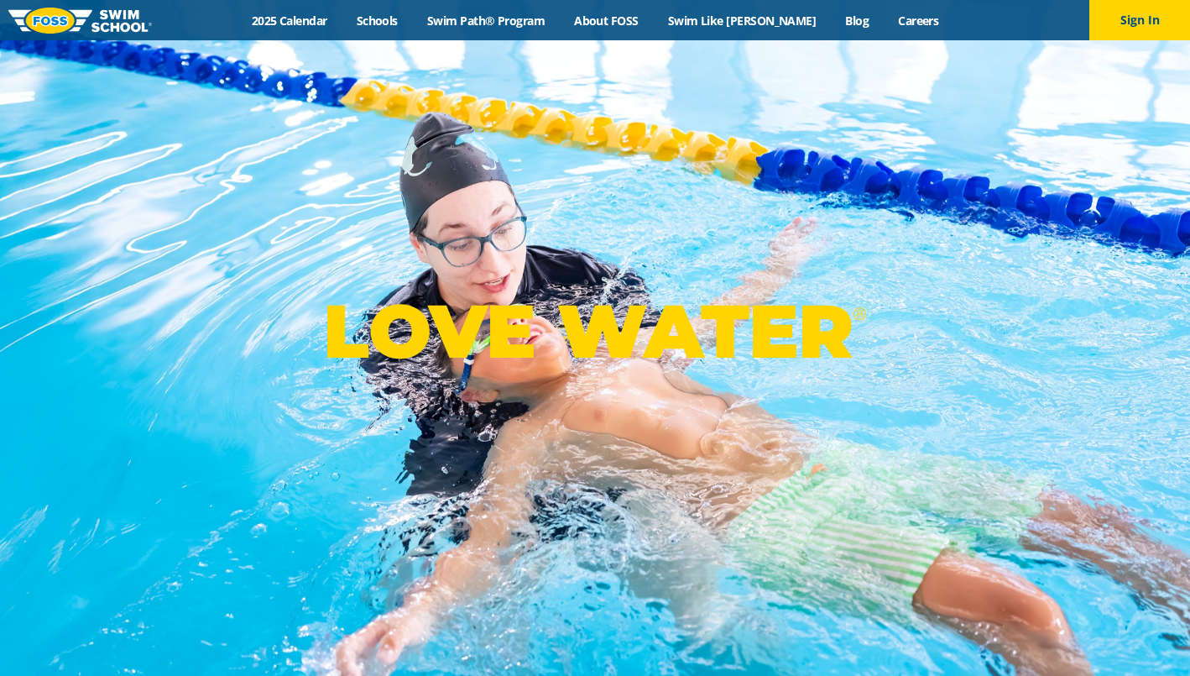 The image size is (1190, 676). Describe the element at coordinates (80, 20) in the screenshot. I see `img: FOSS Swim School Logo` at that location.